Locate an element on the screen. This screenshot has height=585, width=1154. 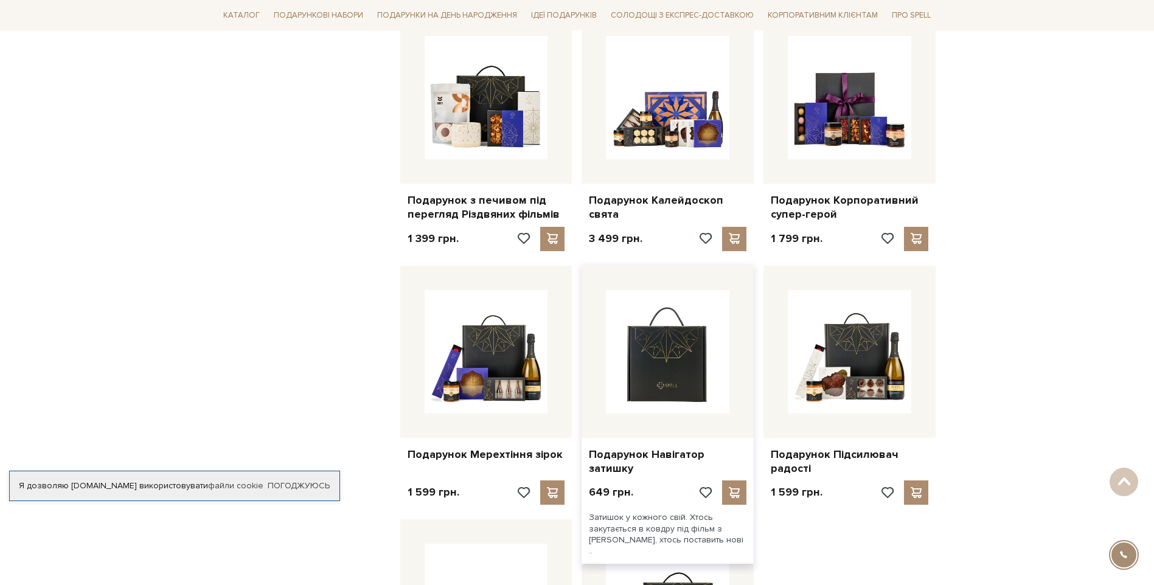
a: Подарунок з печивом під перегляд Різдвяних фільмів is located at coordinates (486, 207).